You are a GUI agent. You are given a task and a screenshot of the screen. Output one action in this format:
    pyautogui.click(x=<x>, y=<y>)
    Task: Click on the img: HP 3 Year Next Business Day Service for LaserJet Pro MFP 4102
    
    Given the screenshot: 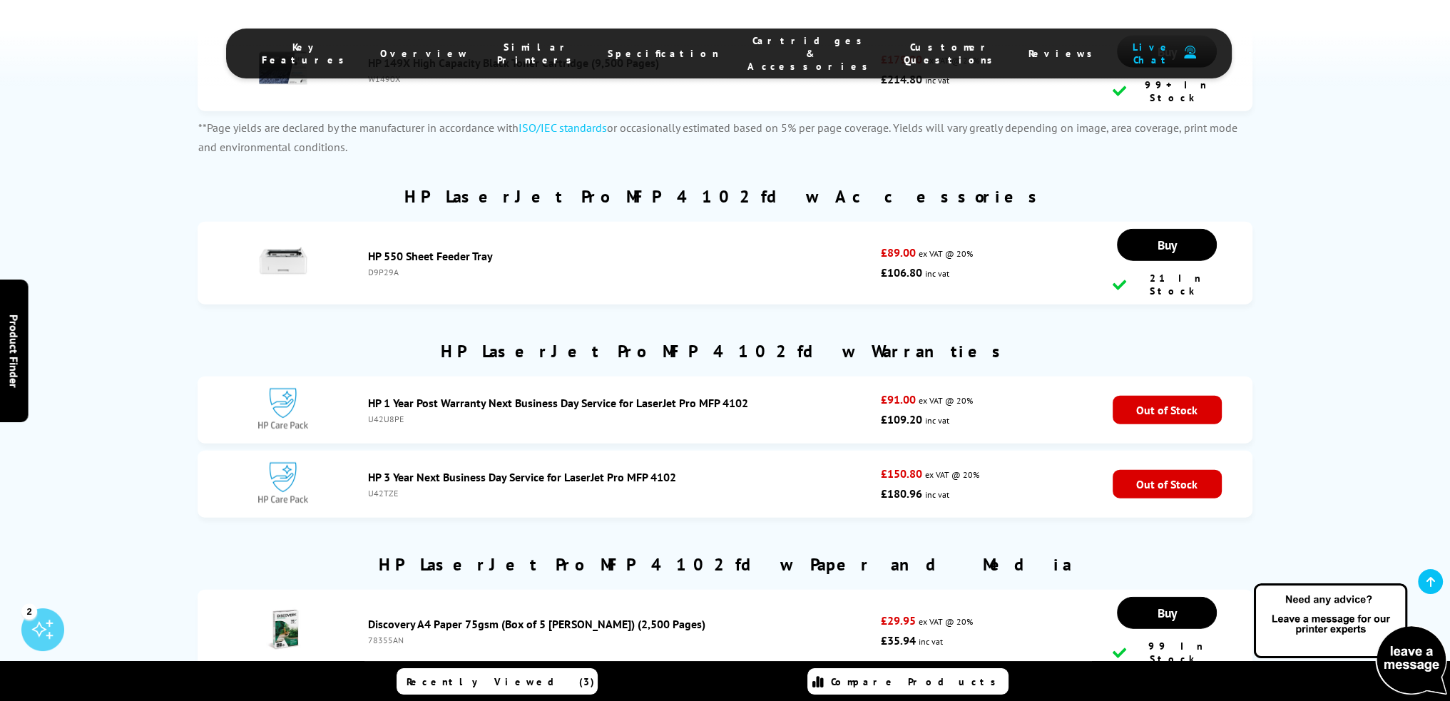 What is the action you would take?
    pyautogui.click(x=283, y=483)
    